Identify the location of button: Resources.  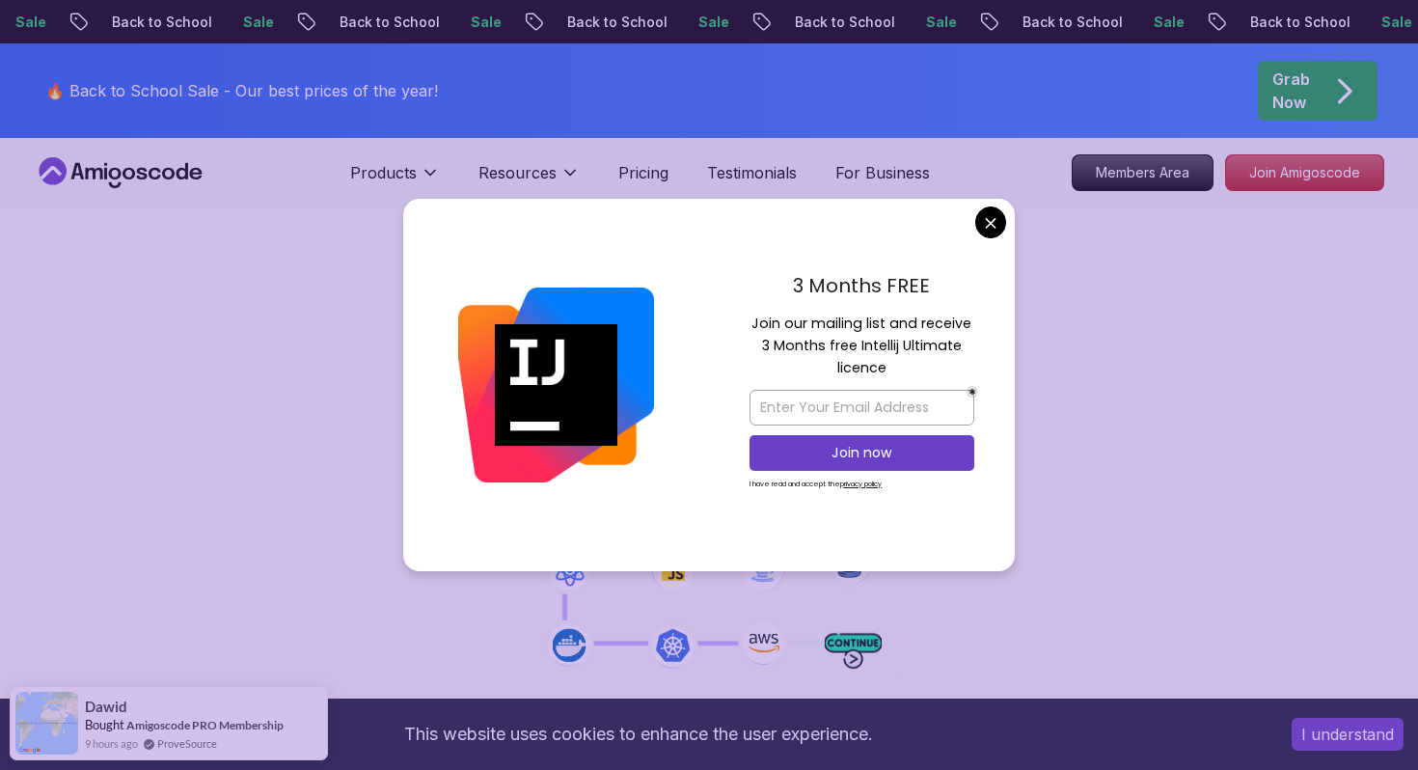
(529, 180).